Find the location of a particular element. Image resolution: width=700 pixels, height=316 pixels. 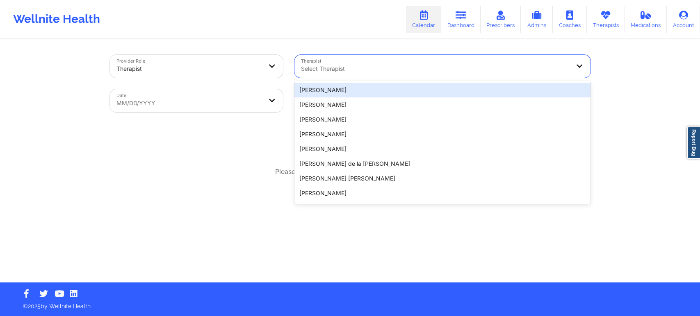

a: Prescribers is located at coordinates (500, 19).